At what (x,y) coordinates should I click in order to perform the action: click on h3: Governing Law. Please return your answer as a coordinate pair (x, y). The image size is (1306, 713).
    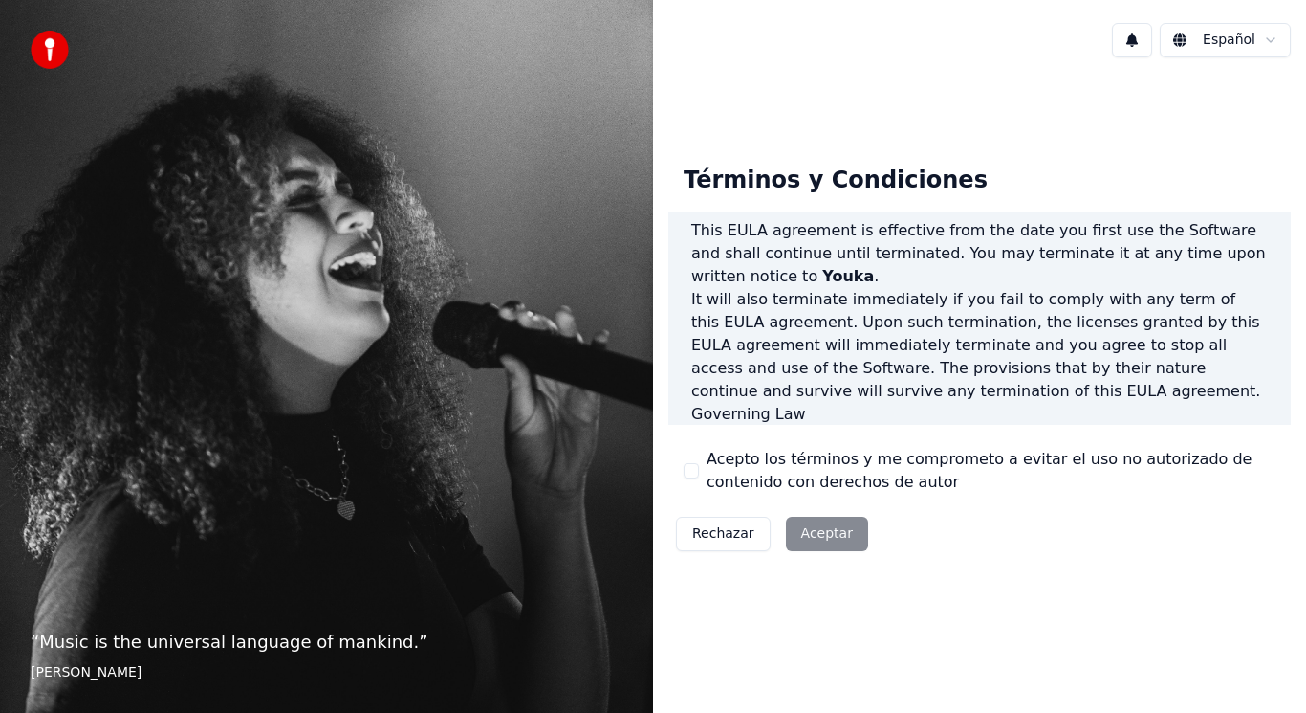
    Looking at the image, I should click on (979, 414).